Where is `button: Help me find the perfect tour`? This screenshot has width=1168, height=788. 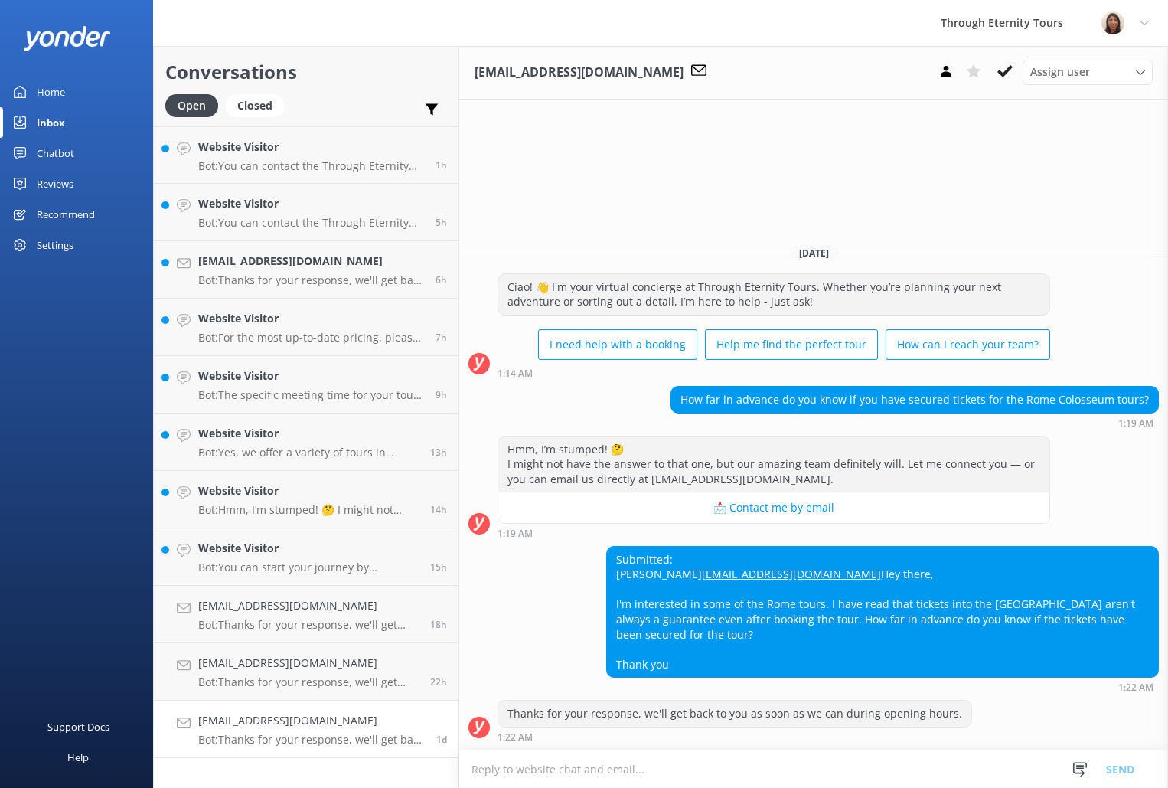 button: Help me find the perfect tour is located at coordinates (791, 344).